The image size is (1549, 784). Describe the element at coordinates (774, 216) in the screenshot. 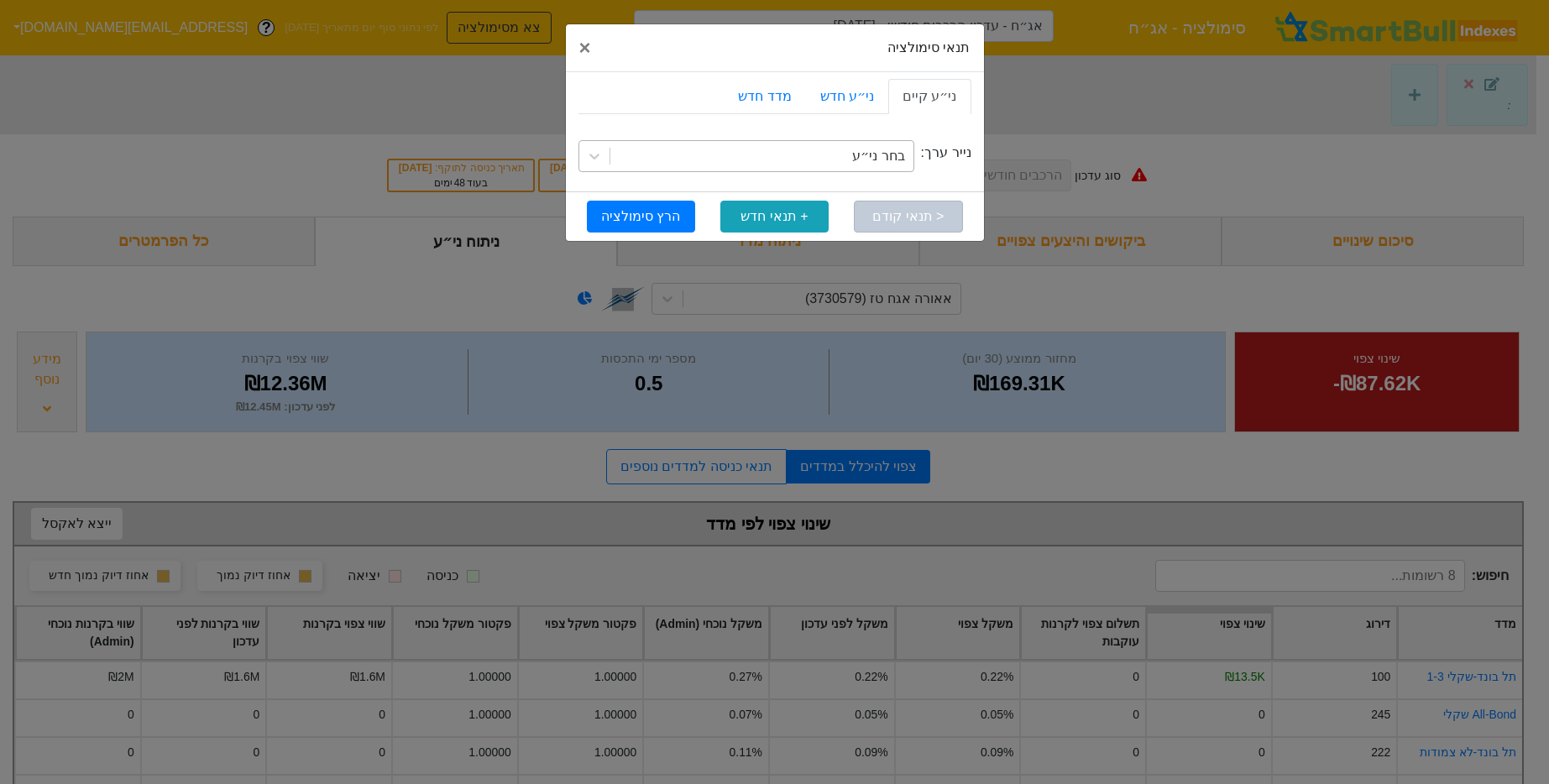

I see `button: + תנאי חדש` at that location.